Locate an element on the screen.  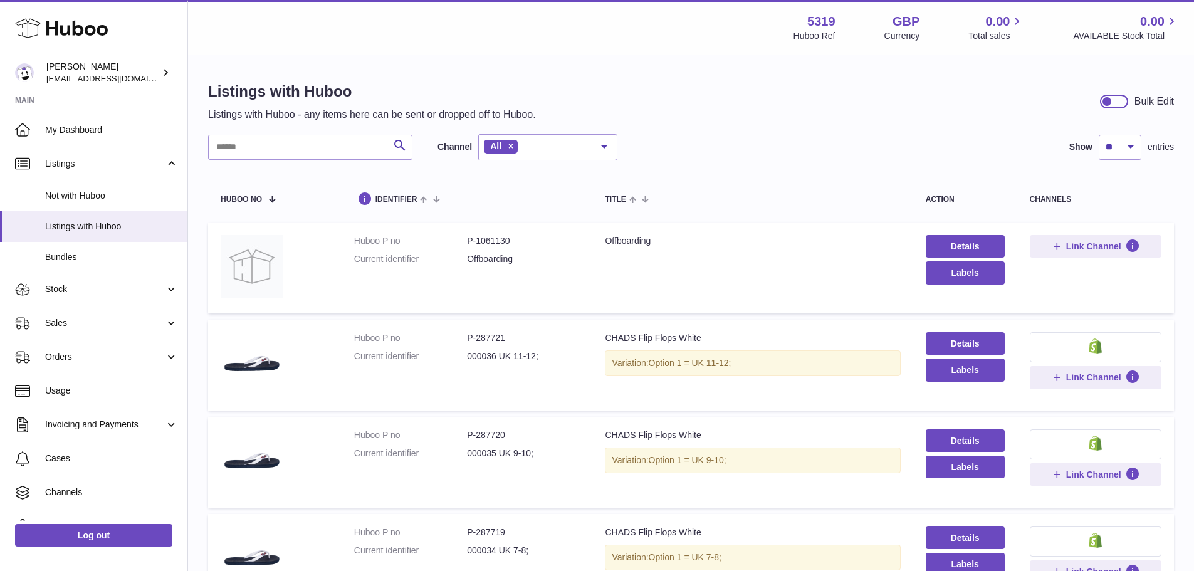
a: Log out is located at coordinates (93, 535).